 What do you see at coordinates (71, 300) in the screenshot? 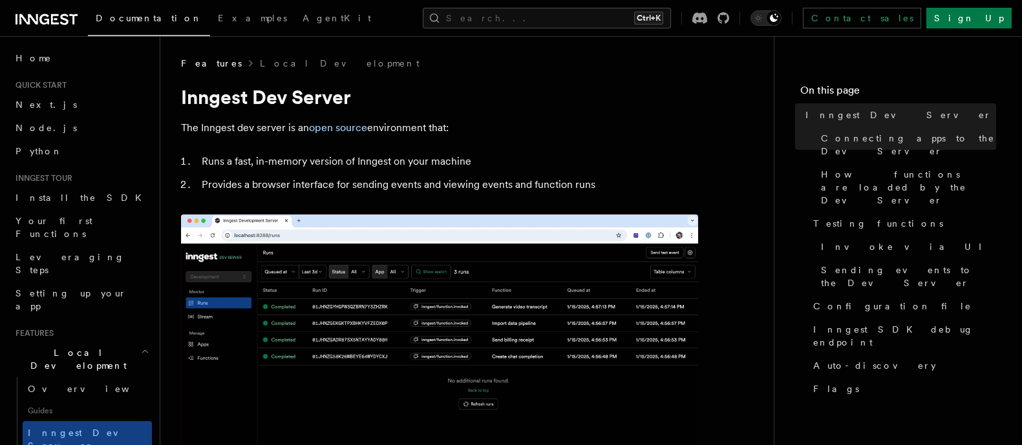
I see `span: Setting up your app` at bounding box center [71, 300].